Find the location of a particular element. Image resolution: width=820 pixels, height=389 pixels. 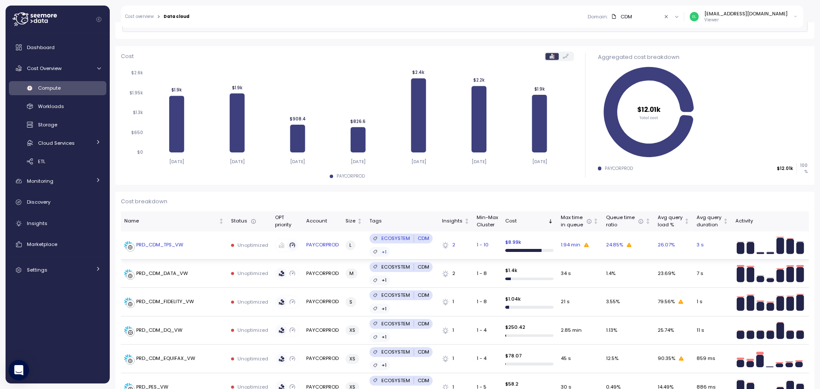

span: 24.85 % is located at coordinates (615, 245).